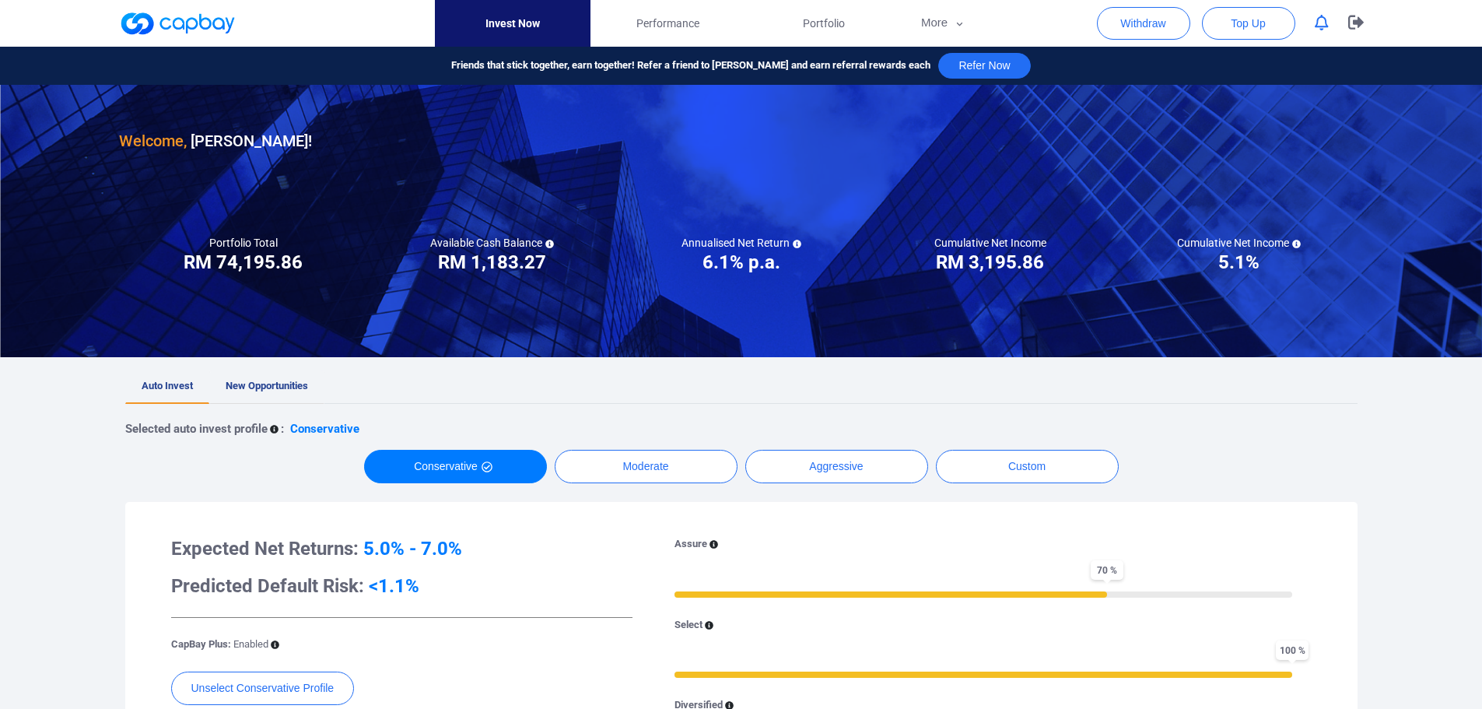 The height and width of the screenshot is (709, 1482). I want to click on h3: 6.1% p.a., so click(742, 262).